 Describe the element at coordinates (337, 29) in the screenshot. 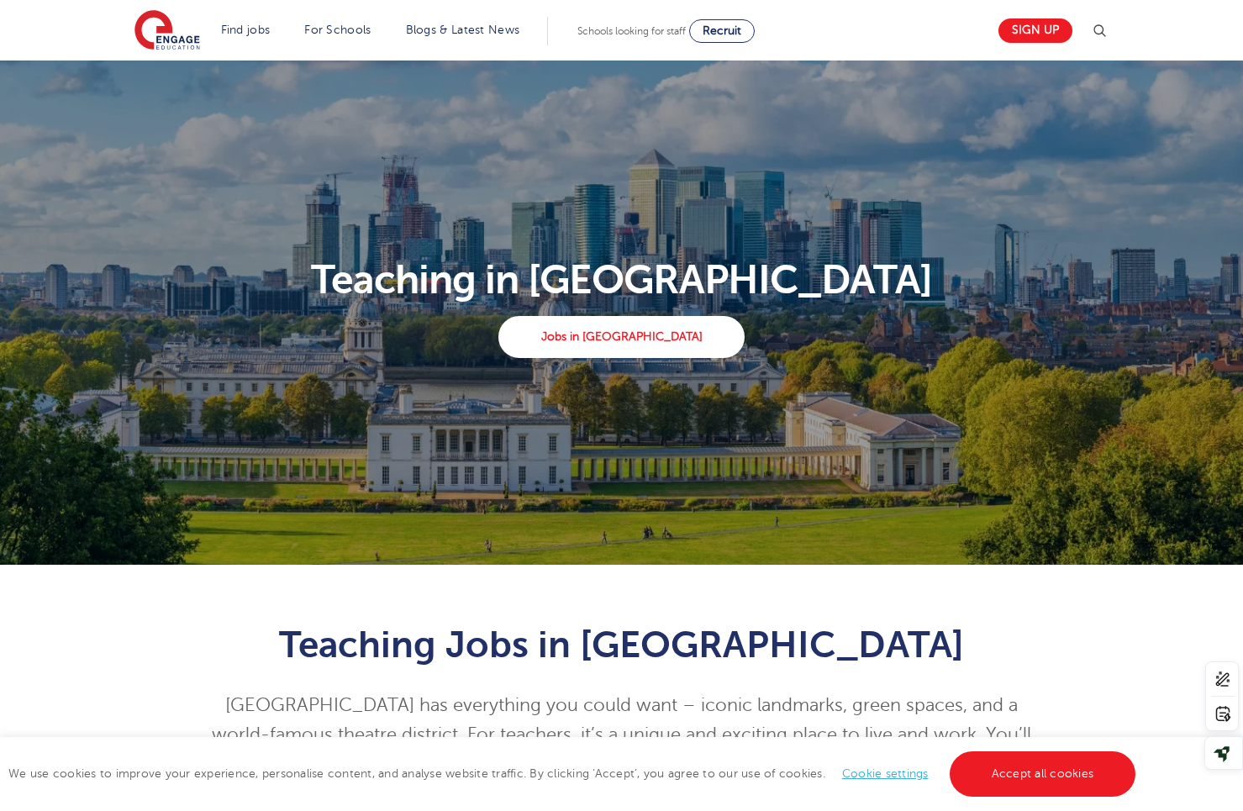

I see `a: For Schools` at that location.